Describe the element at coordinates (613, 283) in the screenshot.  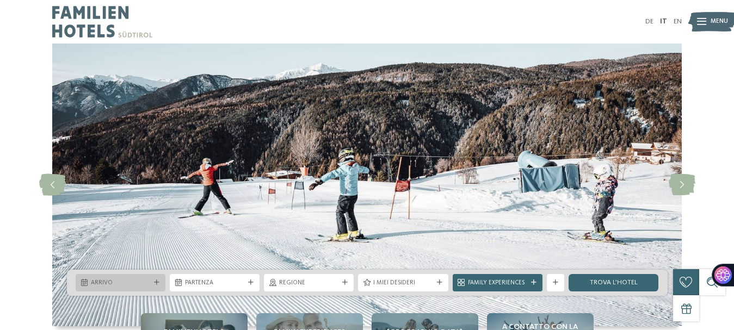
I see `a: trova l’hotel` at that location.